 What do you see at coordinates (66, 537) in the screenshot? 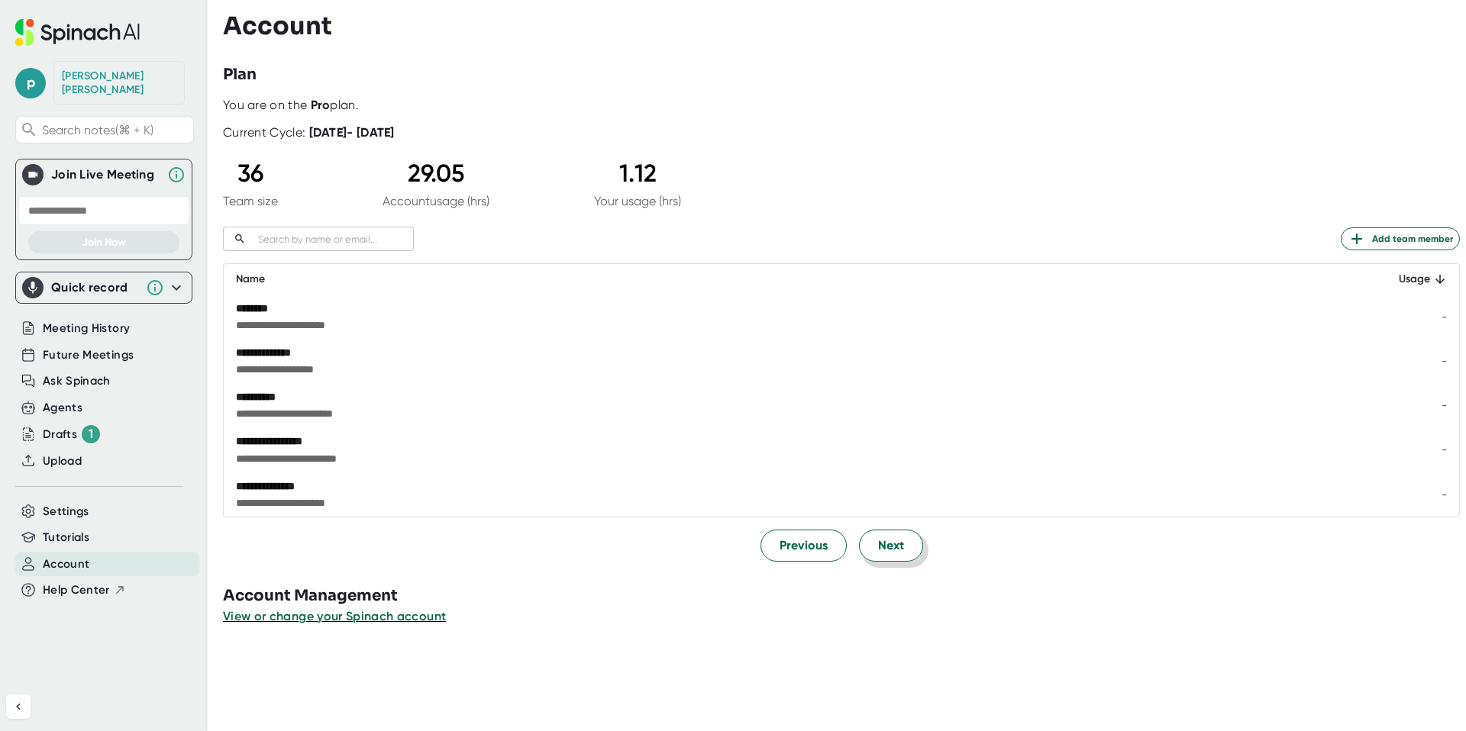
I see `button: Tutorials` at bounding box center [66, 537].